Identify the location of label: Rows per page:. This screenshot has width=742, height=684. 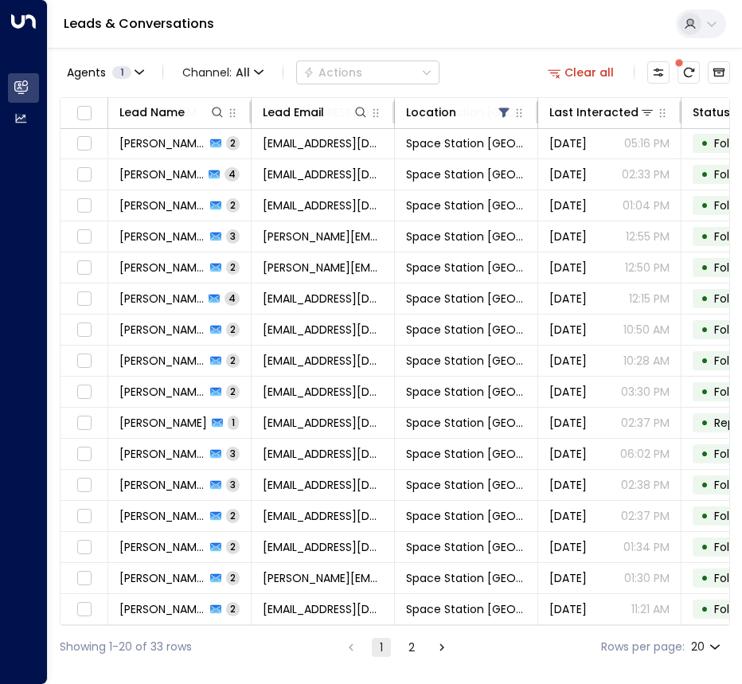
(642, 646).